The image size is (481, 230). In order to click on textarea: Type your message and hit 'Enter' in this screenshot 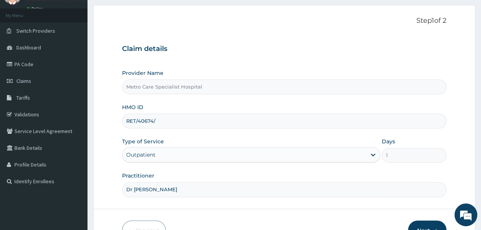, I will do `click(74, 164)`.